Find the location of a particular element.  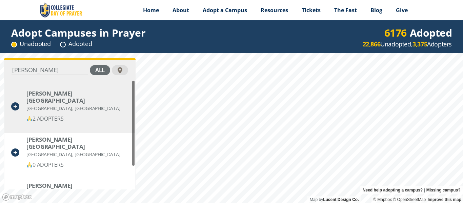

div: Kenyatta University is located at coordinates (77, 97).